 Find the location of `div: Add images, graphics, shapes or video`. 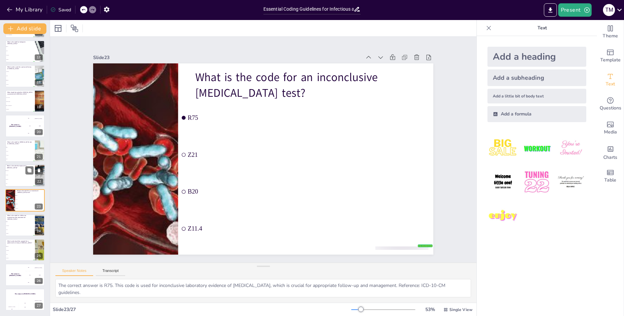

div: Add images, graphics, shapes or video is located at coordinates (611, 128).